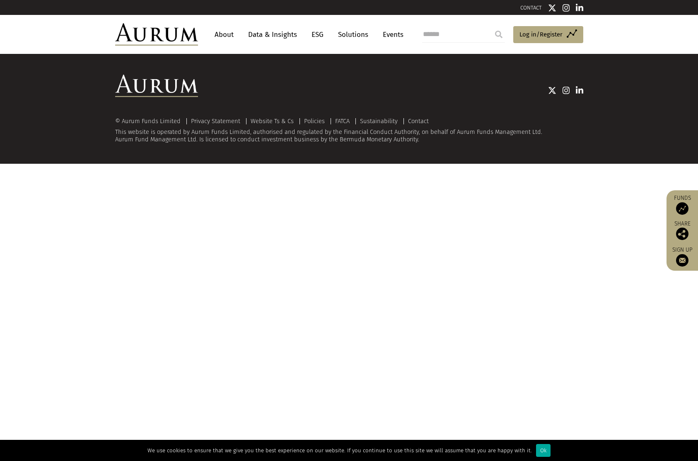 This screenshot has width=698, height=461. I want to click on a: Website Ts & Cs, so click(272, 121).